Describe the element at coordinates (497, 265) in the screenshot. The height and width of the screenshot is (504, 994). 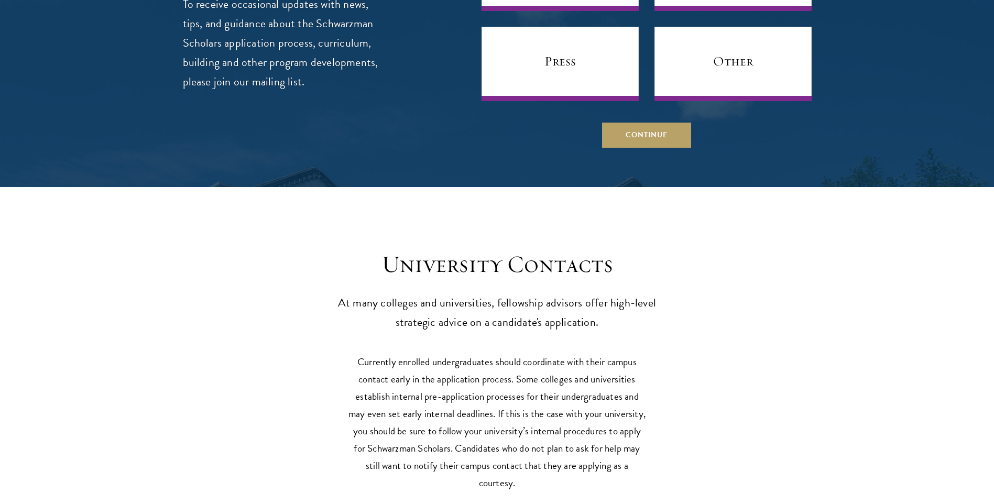
I see `h3: University Contacts` at that location.